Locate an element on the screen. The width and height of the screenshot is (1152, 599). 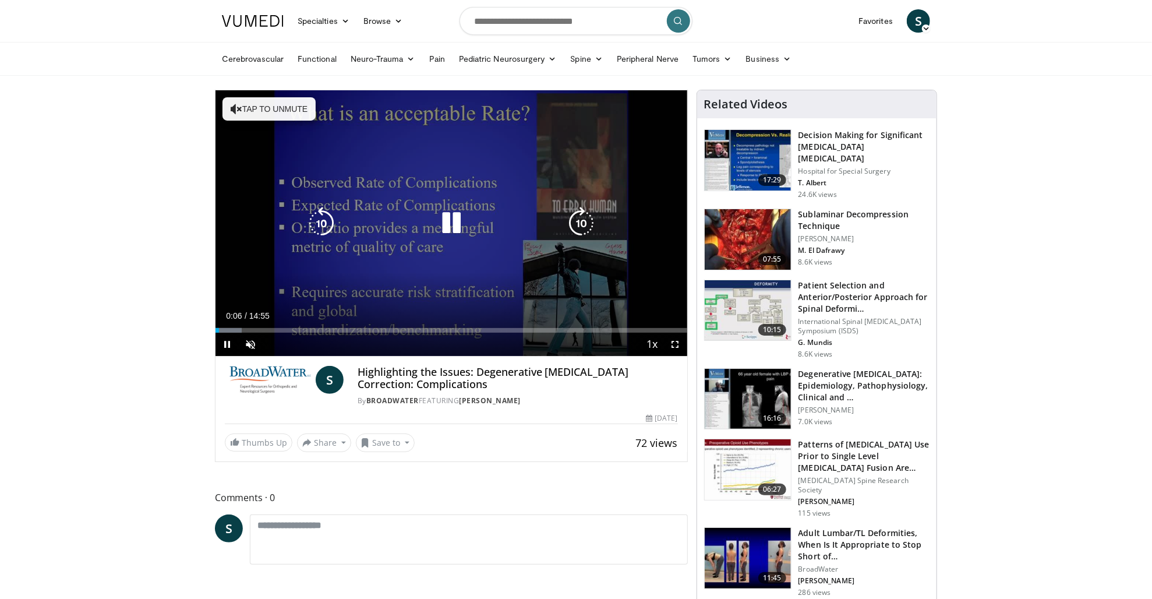
p: 115 views is located at coordinates (815, 513).